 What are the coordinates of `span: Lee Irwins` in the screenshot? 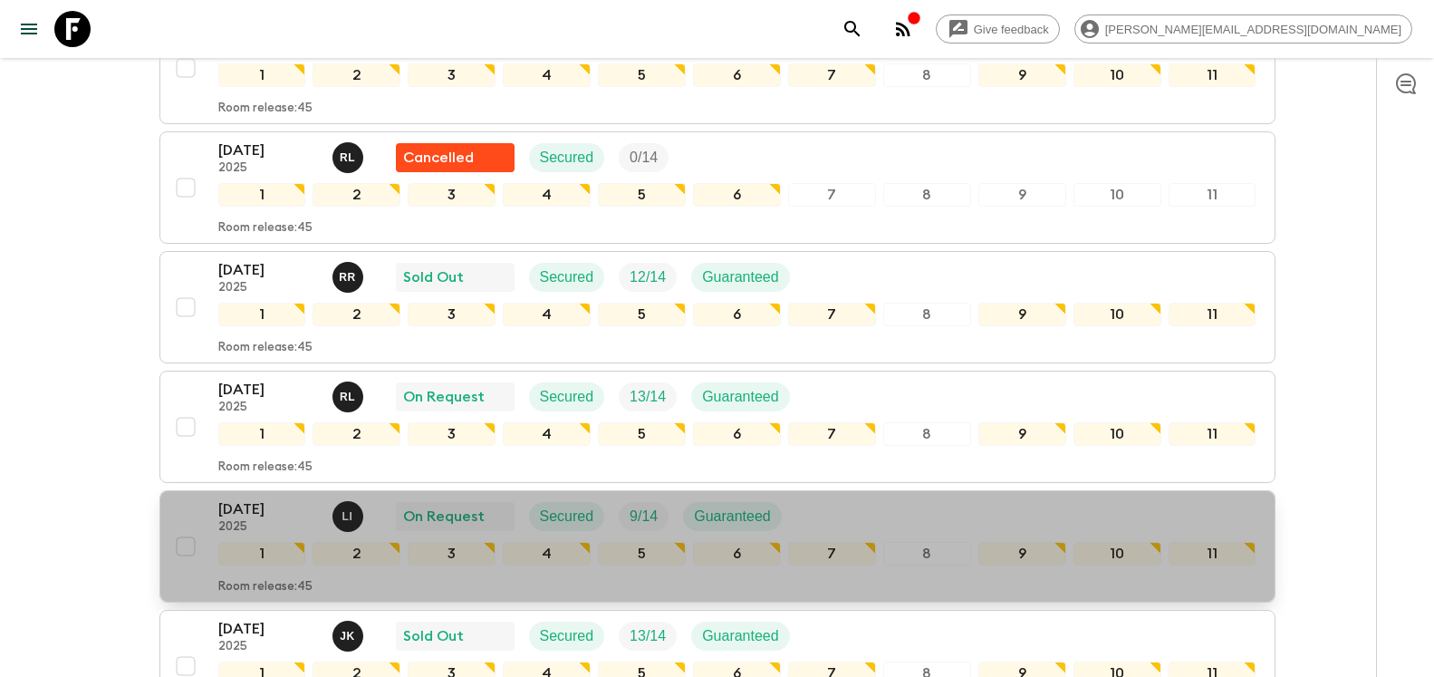 It's located at (350, 513).